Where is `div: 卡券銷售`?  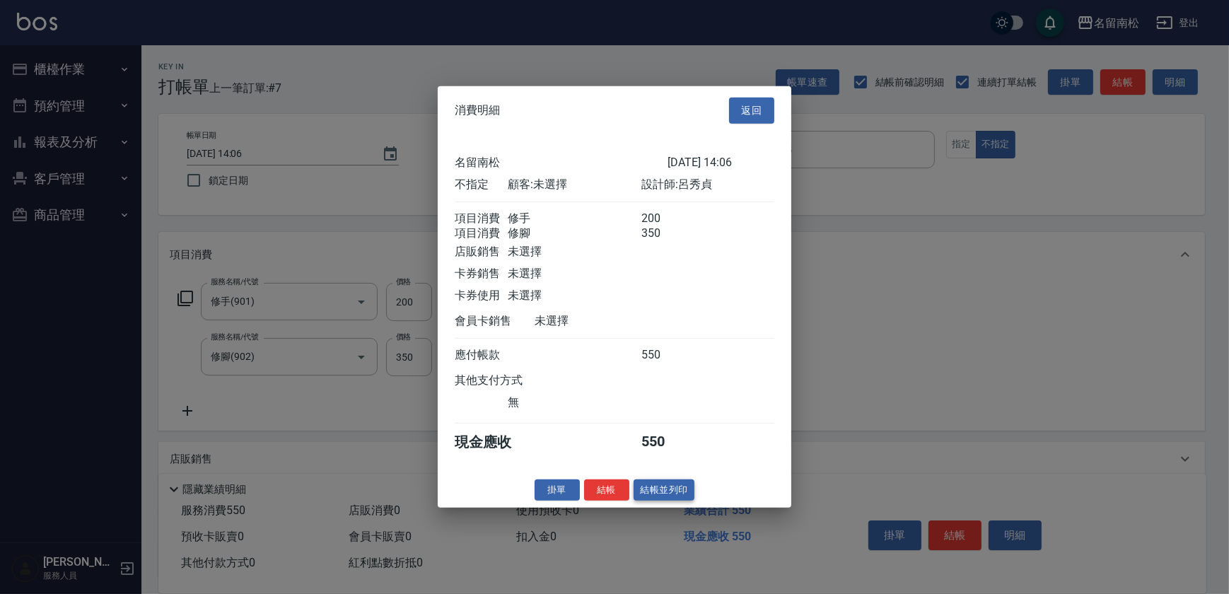
div: 卡券銷售 is located at coordinates (481, 273).